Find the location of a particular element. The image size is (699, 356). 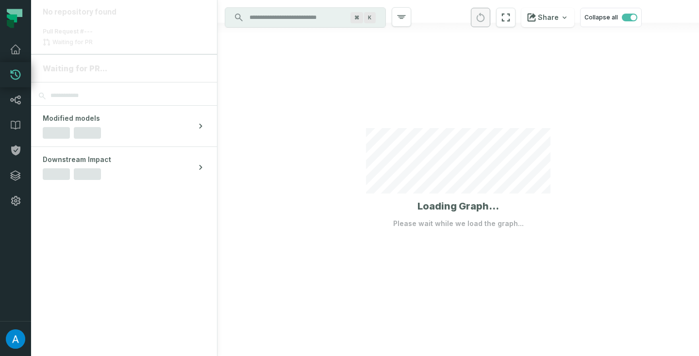

h1: Loading Graph... is located at coordinates (458, 206).